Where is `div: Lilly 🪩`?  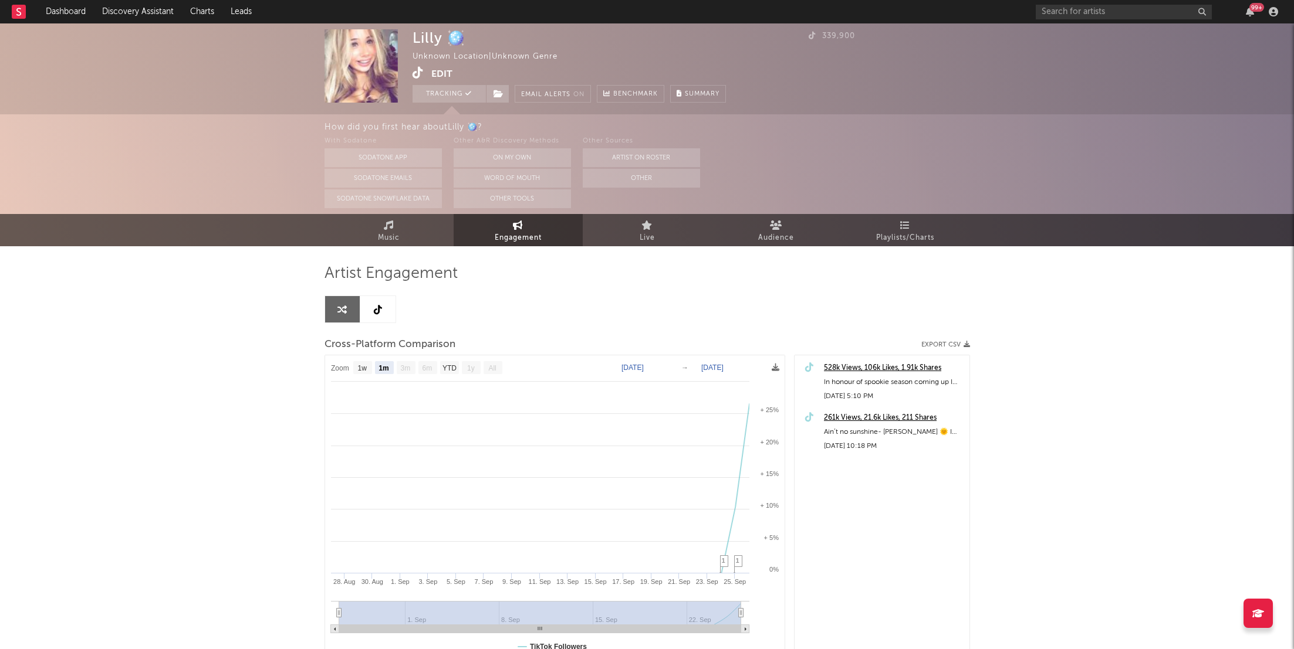 div: Lilly 🪩 is located at coordinates (439, 38).